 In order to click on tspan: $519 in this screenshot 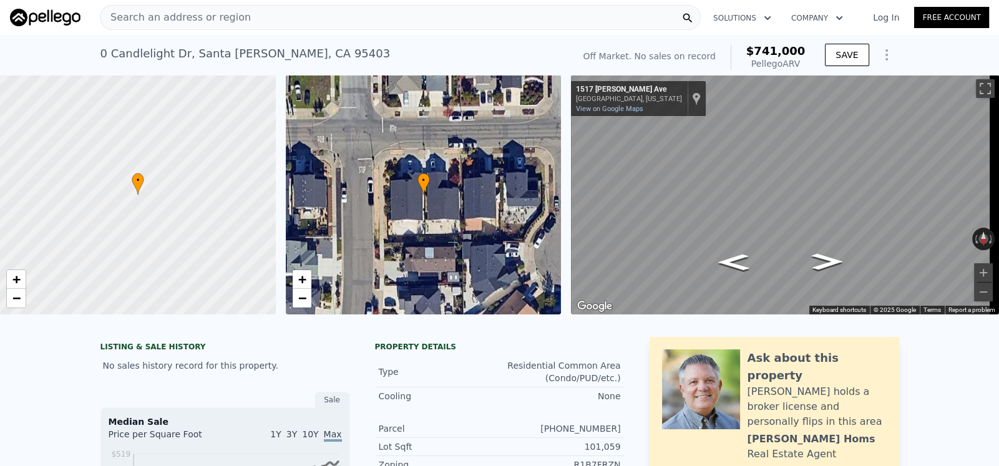, I will do `click(120, 454)`.